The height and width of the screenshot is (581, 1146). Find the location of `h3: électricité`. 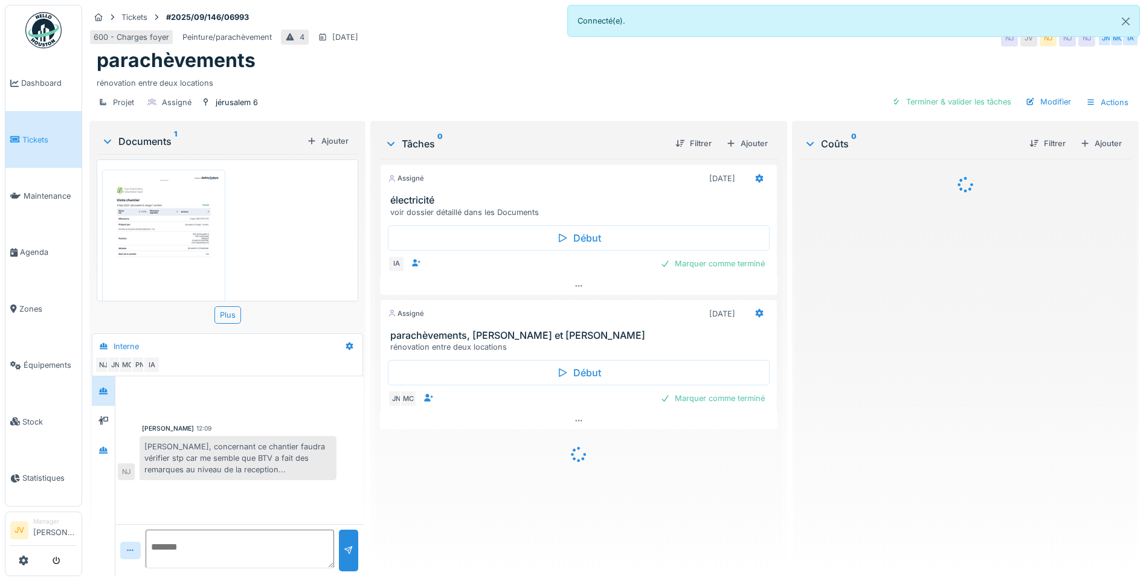

h3: électricité is located at coordinates (581, 200).